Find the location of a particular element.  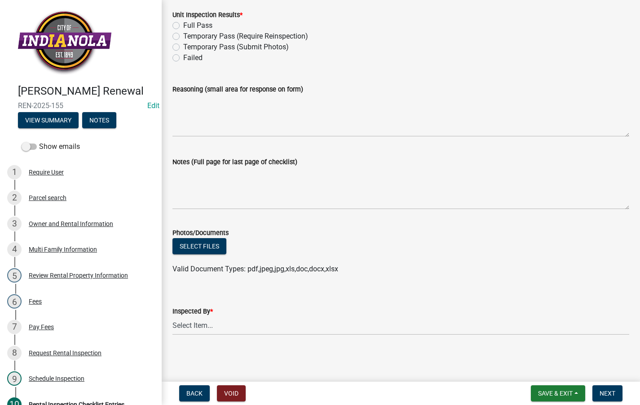

button: Select files is located at coordinates (199, 246).